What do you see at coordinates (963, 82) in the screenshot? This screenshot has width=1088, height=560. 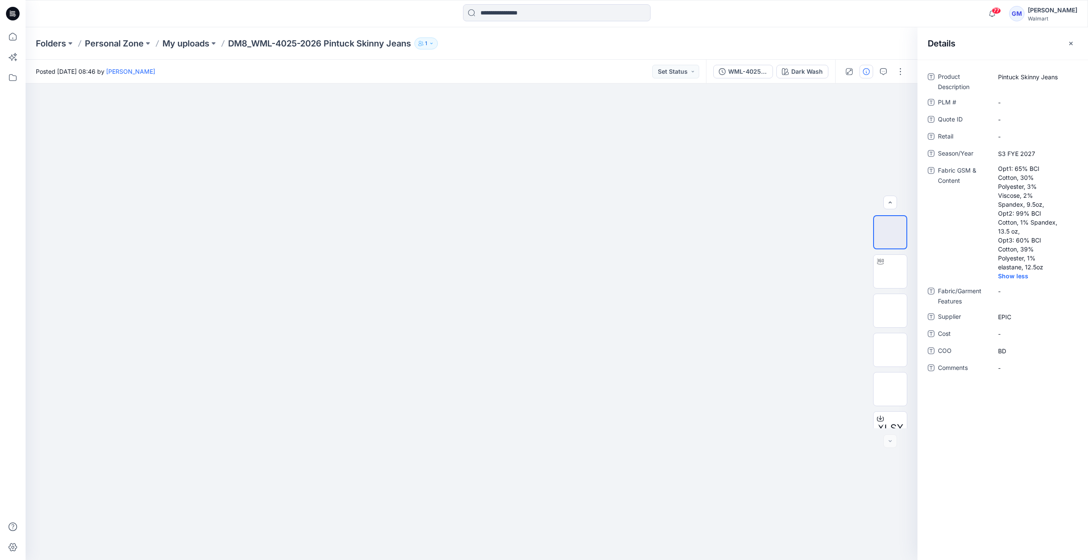 I see `span: Product Description` at bounding box center [963, 82].